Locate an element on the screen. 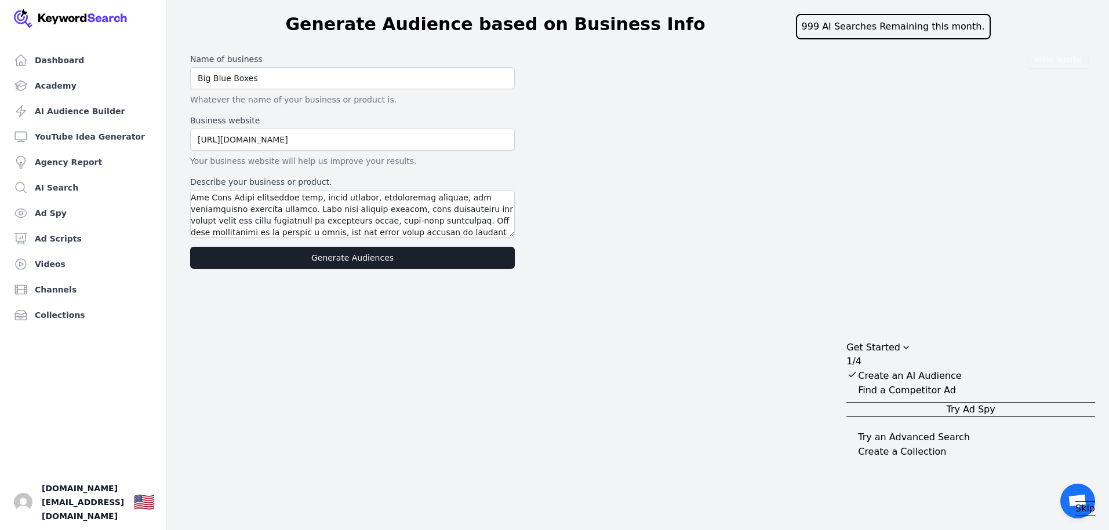 The width and height of the screenshot is (1109, 530). a: Ad Scripts is located at coordinates (83, 239).